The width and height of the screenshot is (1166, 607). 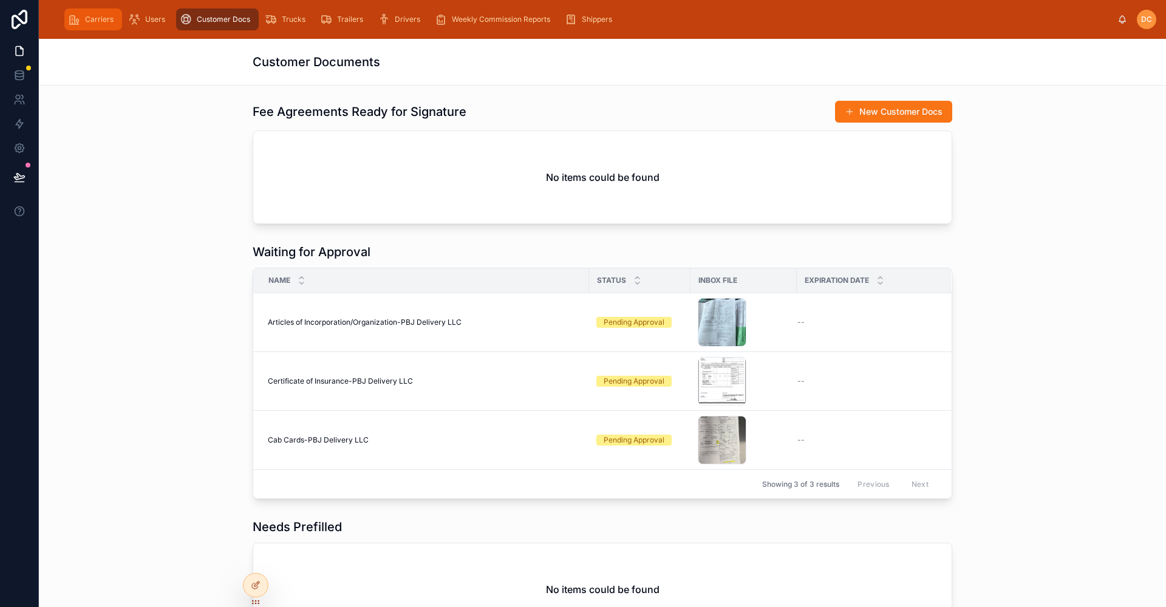 I want to click on a: Certificate of Insurance-PBJ Delivery LLC, so click(x=424, y=381).